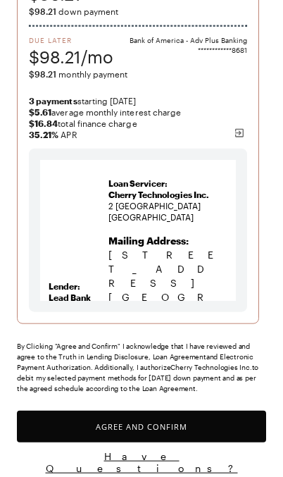  I want to click on button: Have Questions?, so click(142, 462).